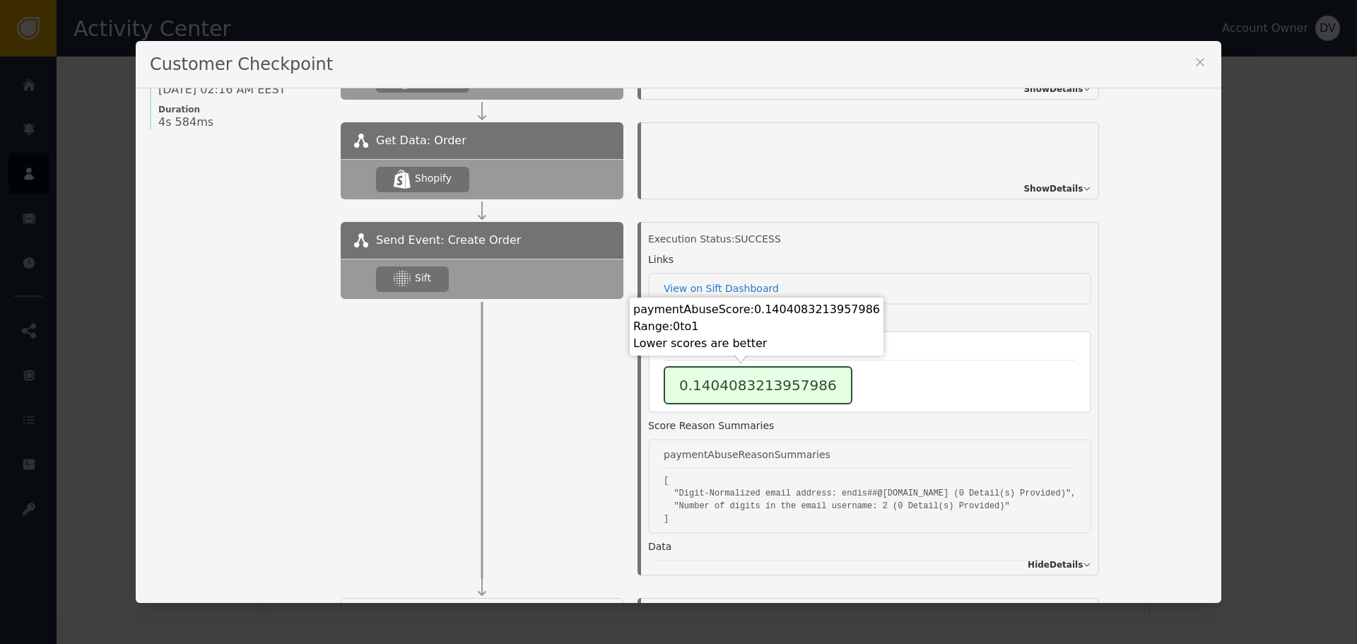 The height and width of the screenshot is (644, 1357). Describe the element at coordinates (870, 288) in the screenshot. I see `a: View on Sift Dashboard` at that location.